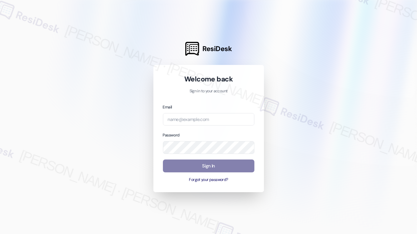 The image size is (417, 234). Describe the element at coordinates (167, 107) in the screenshot. I see `label: Email` at that location.